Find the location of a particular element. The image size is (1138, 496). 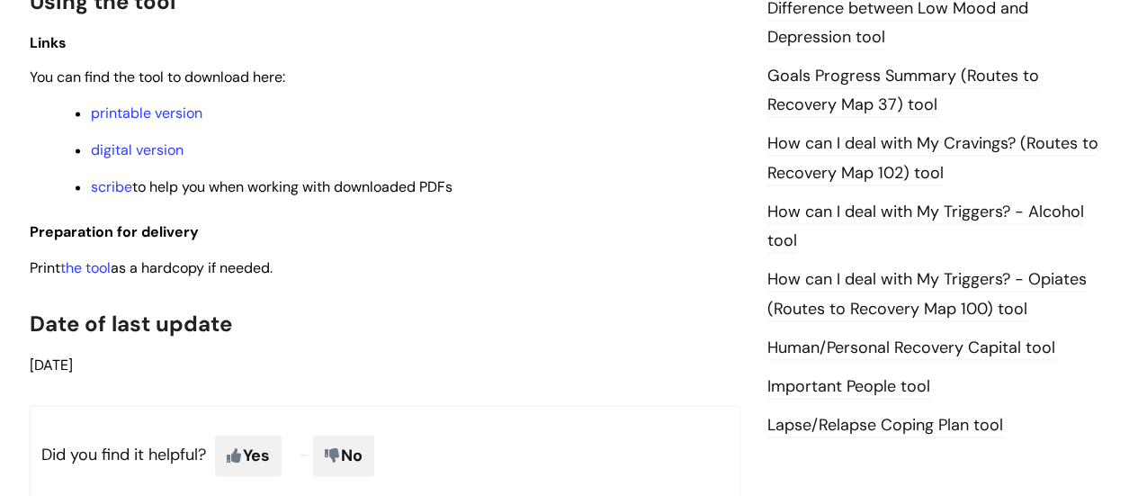

span: to help you when working with downloaded PDFs is located at coordinates (272, 186).